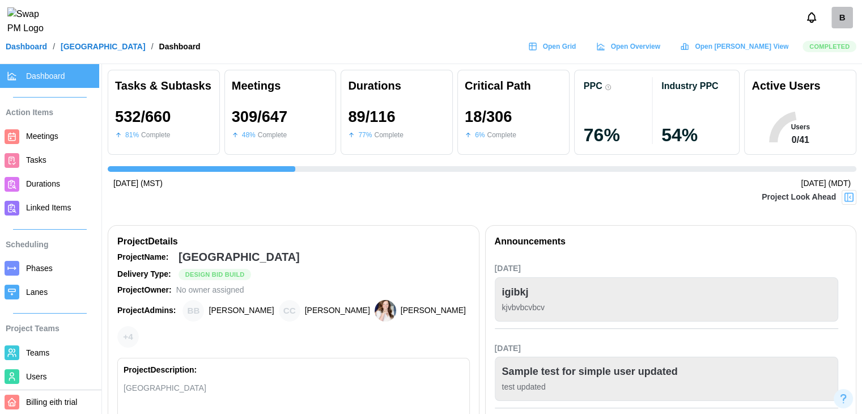 The width and height of the screenshot is (862, 414). What do you see at coordinates (618, 135) in the screenshot?
I see `div: 76 %` at bounding box center [618, 135].